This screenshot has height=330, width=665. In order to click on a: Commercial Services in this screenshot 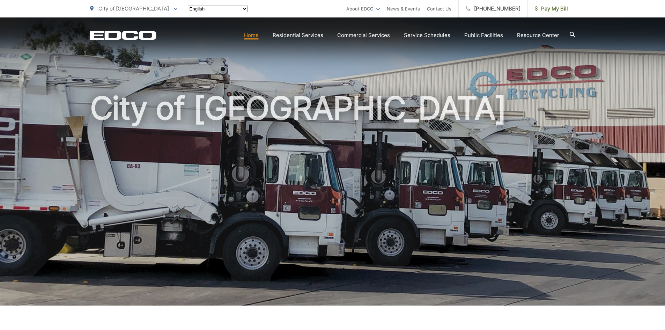, I will do `click(363, 35)`.